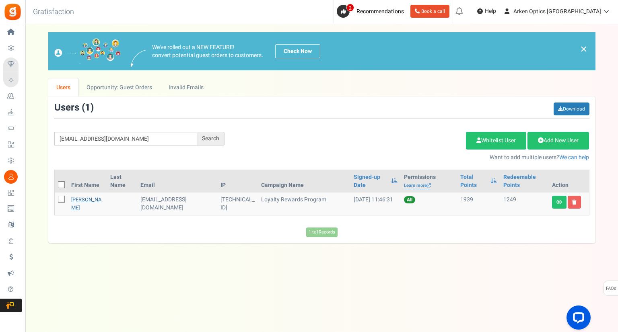 The height and width of the screenshot is (332, 618). I want to click on a: Total Points, so click(473, 181).